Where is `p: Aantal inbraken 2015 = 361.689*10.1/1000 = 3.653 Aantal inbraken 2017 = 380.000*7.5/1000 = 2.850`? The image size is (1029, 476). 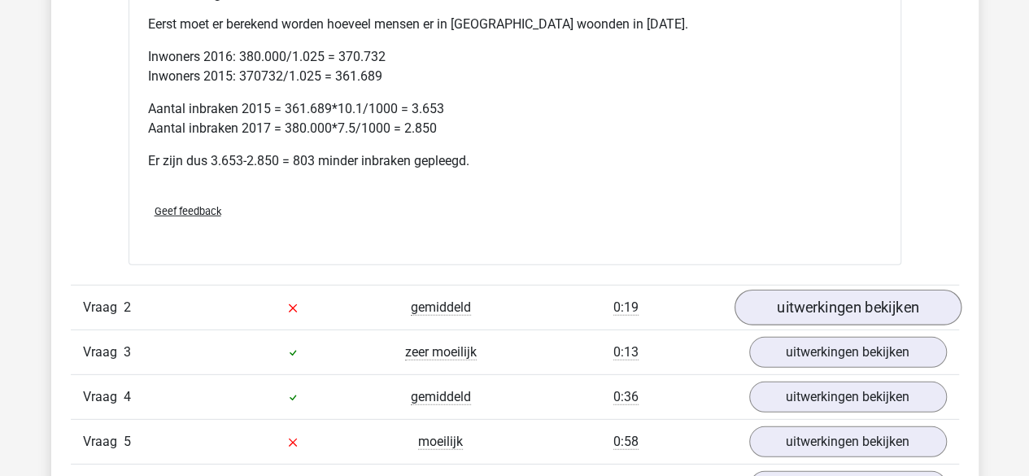
p: Aantal inbraken 2015 = 361.689*10.1/1000 = 3.653 Aantal inbraken 2017 = 380.000*7.5/1000 = 2.850 is located at coordinates (515, 119).